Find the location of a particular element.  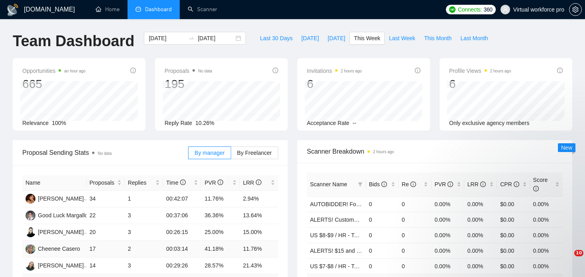

span: PVR is located at coordinates (214, 183).